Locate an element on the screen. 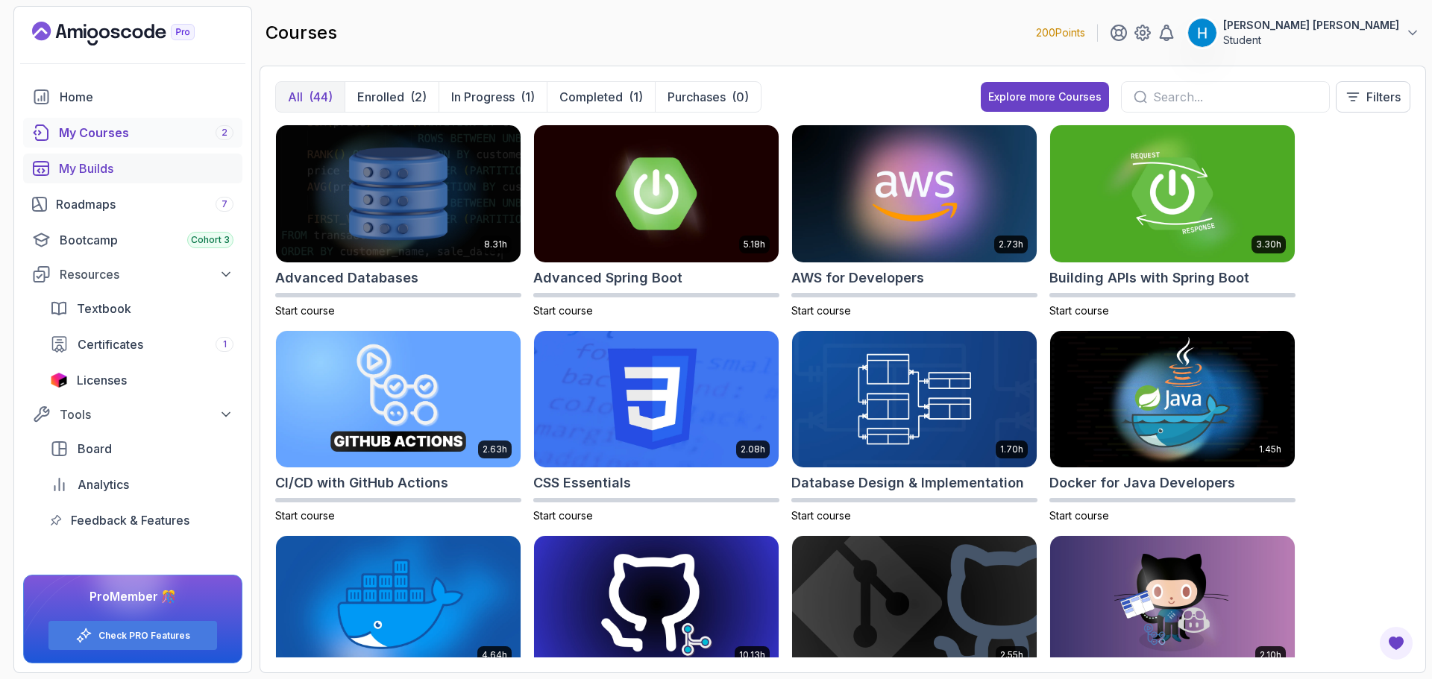 The width and height of the screenshot is (1432, 679). span: Certificates is located at coordinates (110, 345).